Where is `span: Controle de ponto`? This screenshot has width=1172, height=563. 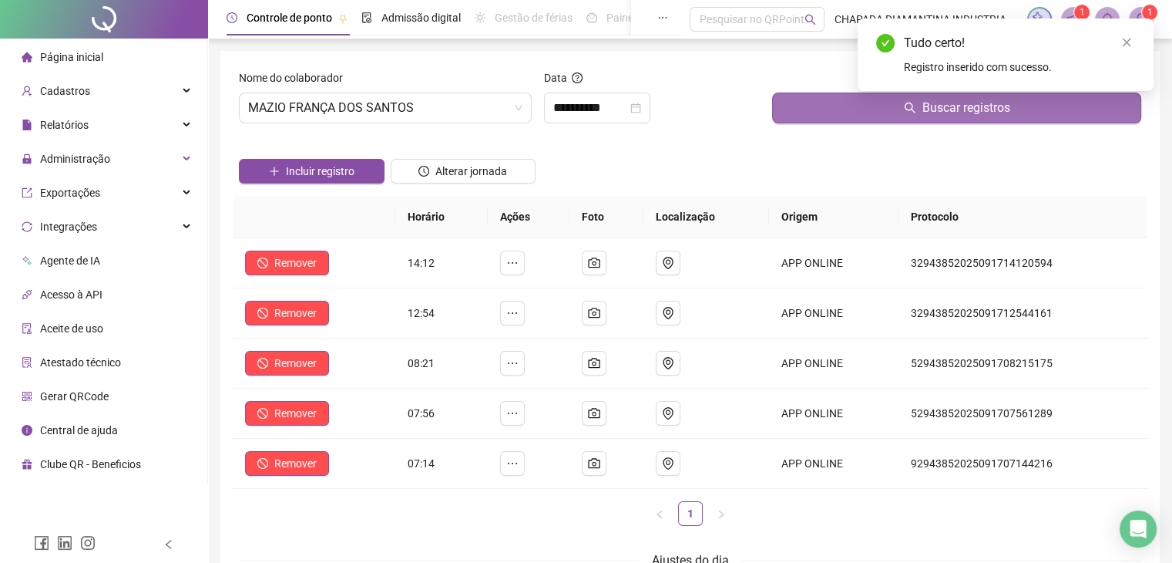 span: Controle de ponto is located at coordinates (289, 18).